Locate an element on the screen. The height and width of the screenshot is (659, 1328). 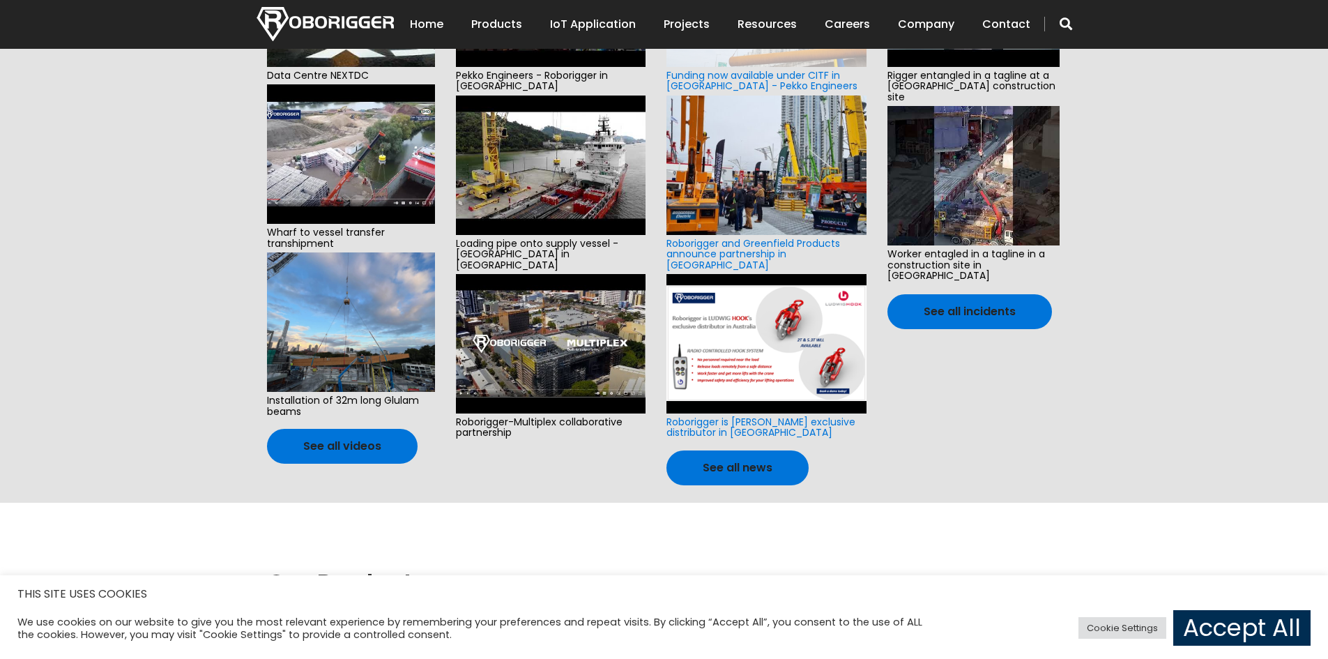
span: Wharf to vessel transfer transhipment is located at coordinates (351, 238).